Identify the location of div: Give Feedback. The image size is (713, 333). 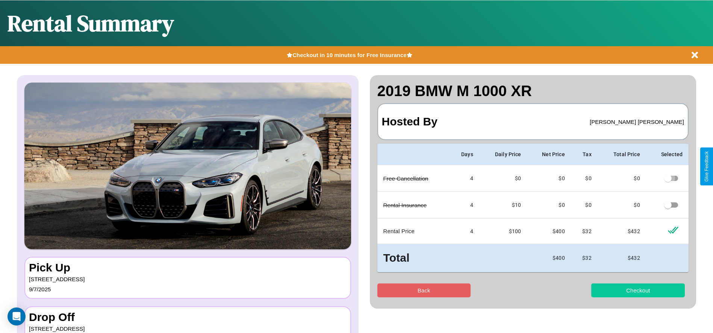
(707, 167).